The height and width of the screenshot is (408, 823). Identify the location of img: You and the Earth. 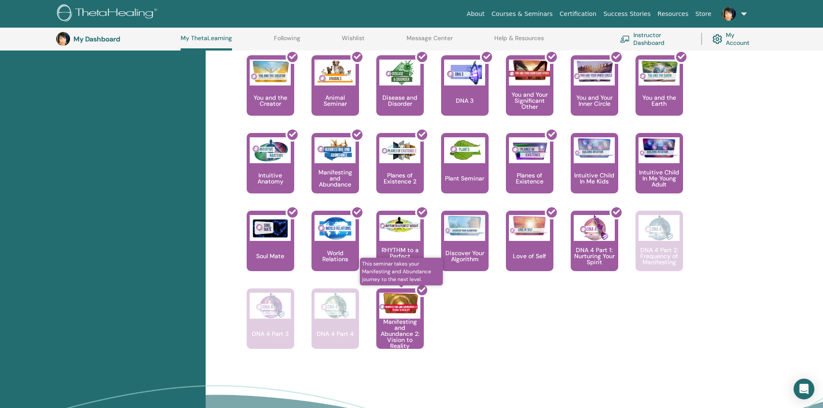
(659, 71).